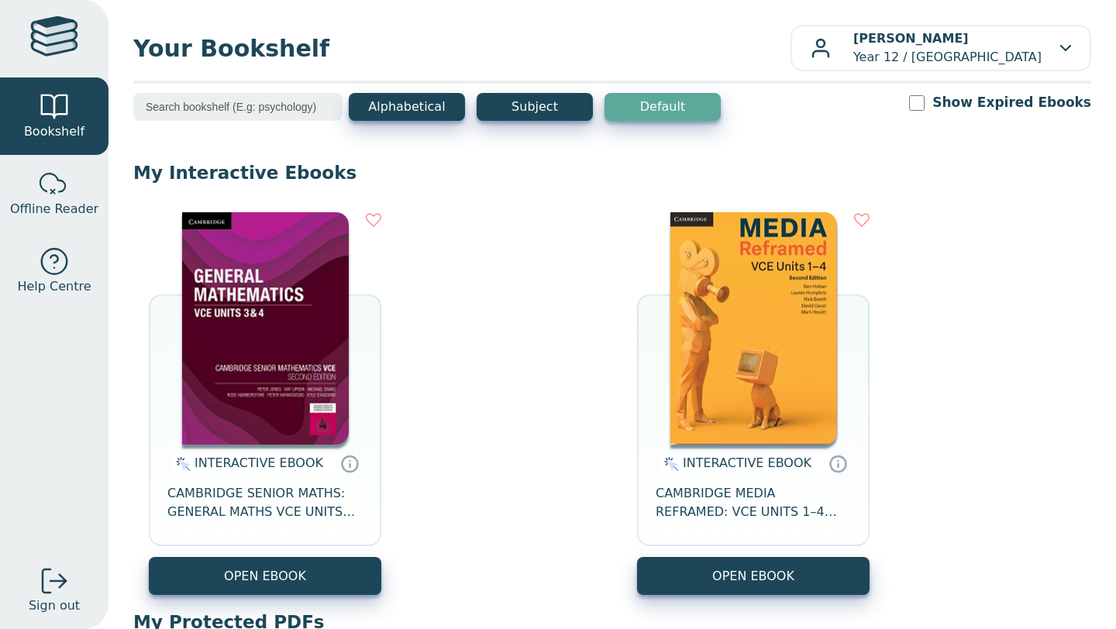 This screenshot has height=629, width=1116. What do you see at coordinates (238, 107) in the screenshot?
I see `input: Search bookshelf (E.g: psychology)` at bounding box center [238, 107].